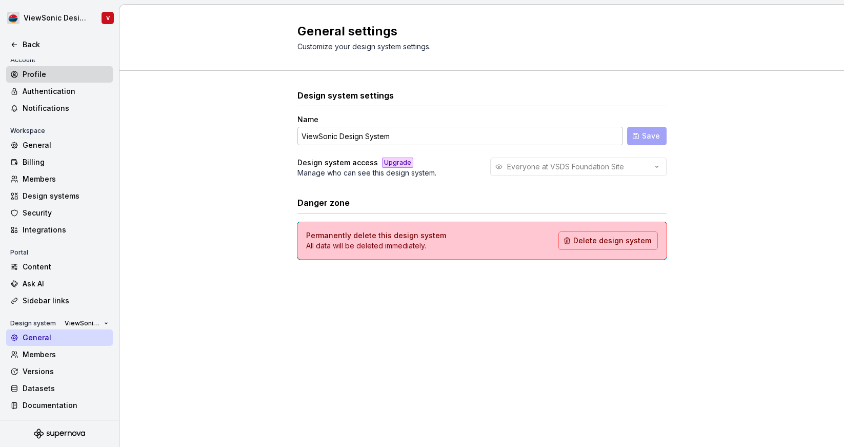 Image resolution: width=844 pixels, height=447 pixels. What do you see at coordinates (28, 131) in the screenshot?
I see `div: Workspace` at bounding box center [28, 131].